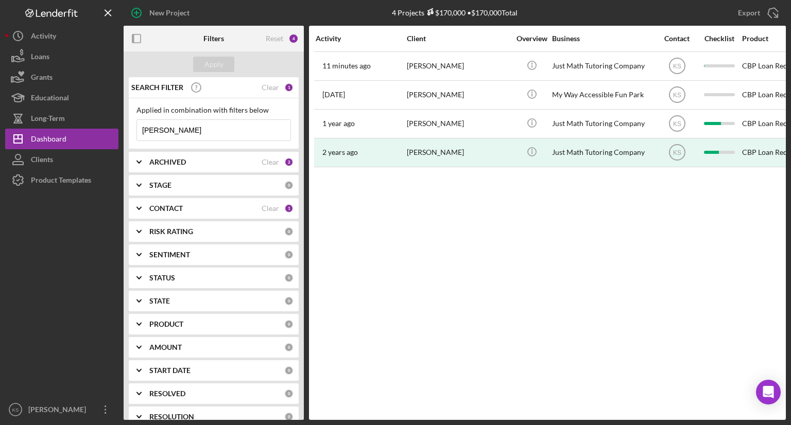 The height and width of the screenshot is (425, 791). Describe the element at coordinates (160, 185) in the screenshot. I see `b: STAGE` at that location.